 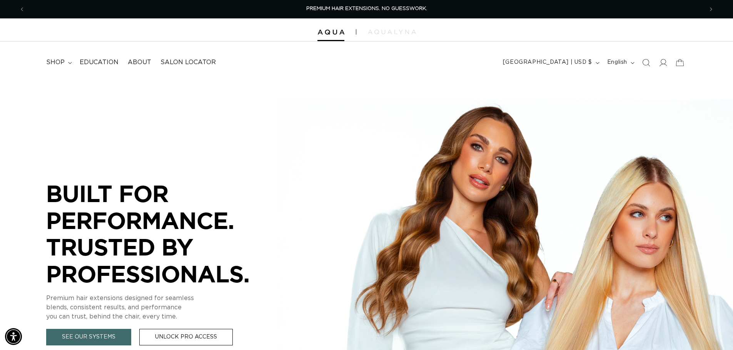 I want to click on span: Salon Locator, so click(x=188, y=62).